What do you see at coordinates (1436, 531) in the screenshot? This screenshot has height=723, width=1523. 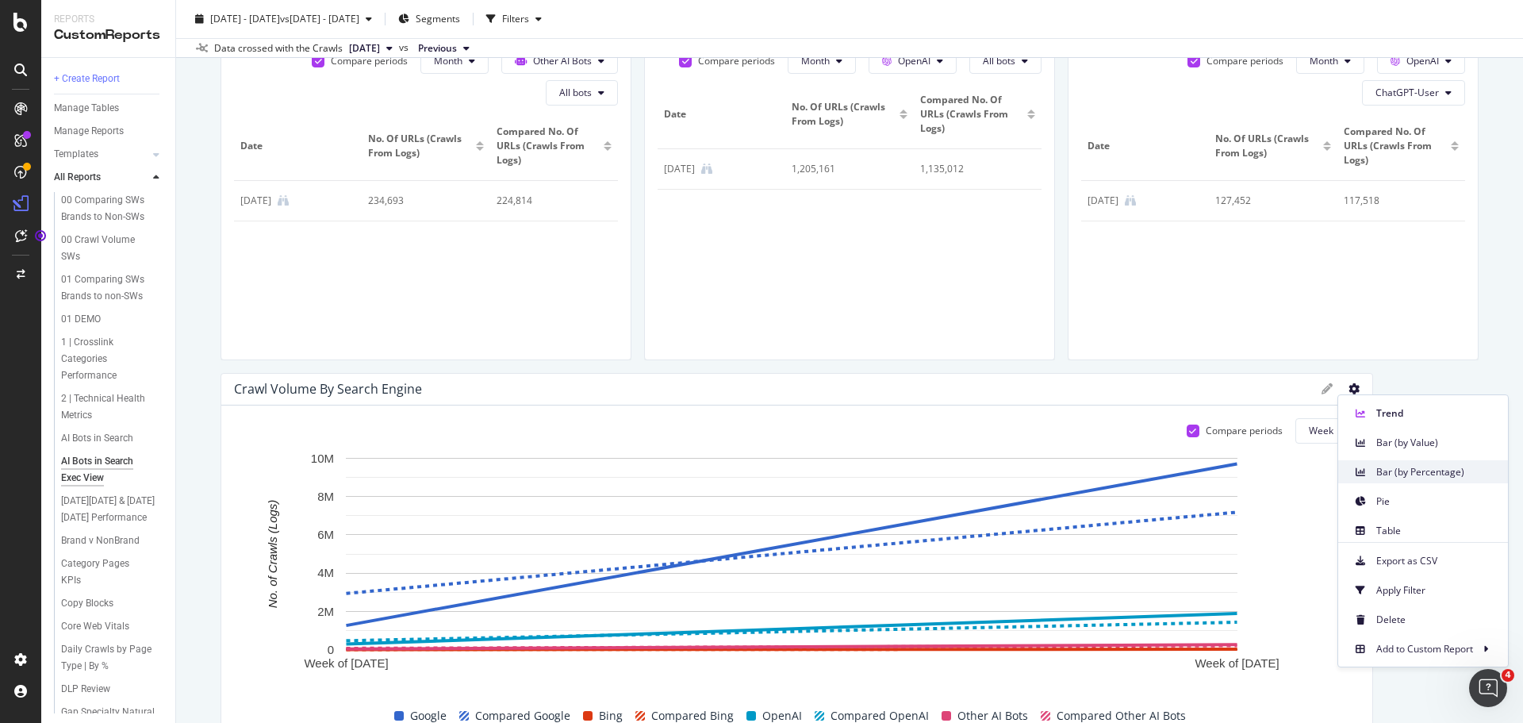 I see `span: Table` at bounding box center [1436, 531].